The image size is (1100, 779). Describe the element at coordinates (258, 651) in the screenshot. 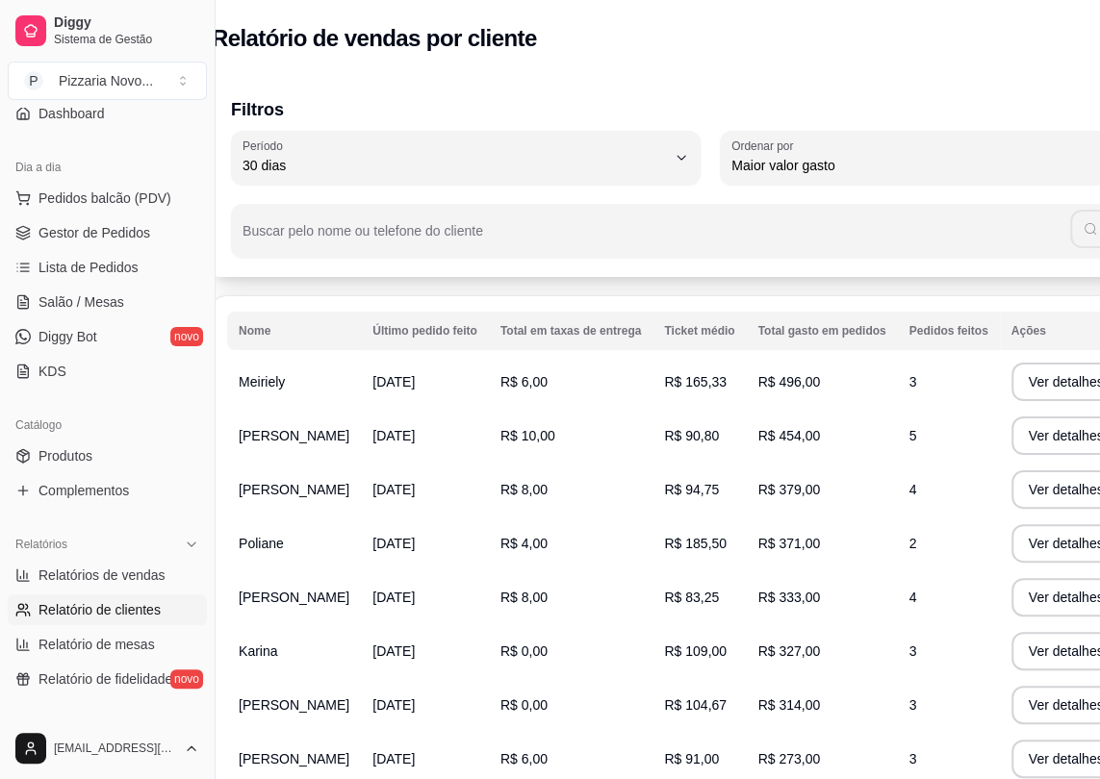

I see `span: Karina` at that location.